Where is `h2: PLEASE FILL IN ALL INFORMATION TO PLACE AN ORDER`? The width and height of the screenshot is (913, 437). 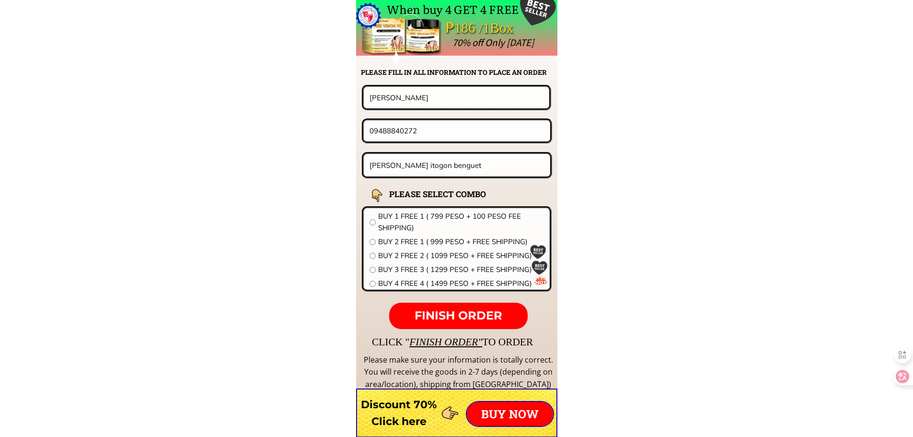
h2: PLEASE FILL IN ALL INFORMATION TO PLACE AN ORDER is located at coordinates (459, 72).